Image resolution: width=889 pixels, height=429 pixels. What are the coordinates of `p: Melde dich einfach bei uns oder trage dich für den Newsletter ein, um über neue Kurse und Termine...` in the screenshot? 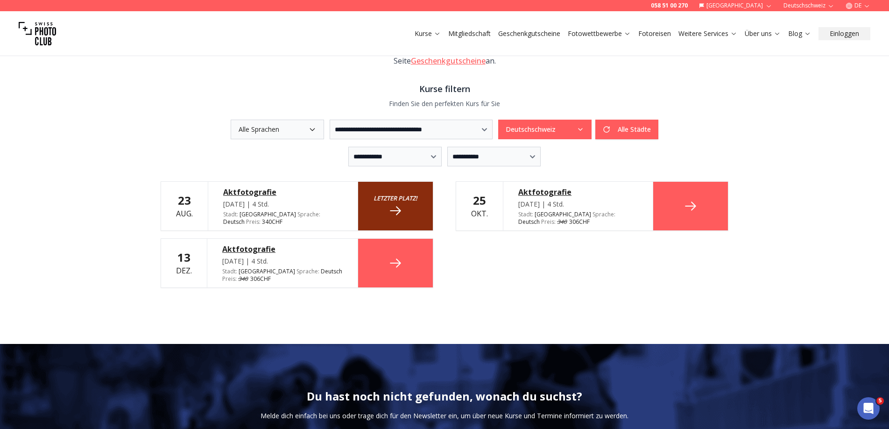 It's located at (444, 416).